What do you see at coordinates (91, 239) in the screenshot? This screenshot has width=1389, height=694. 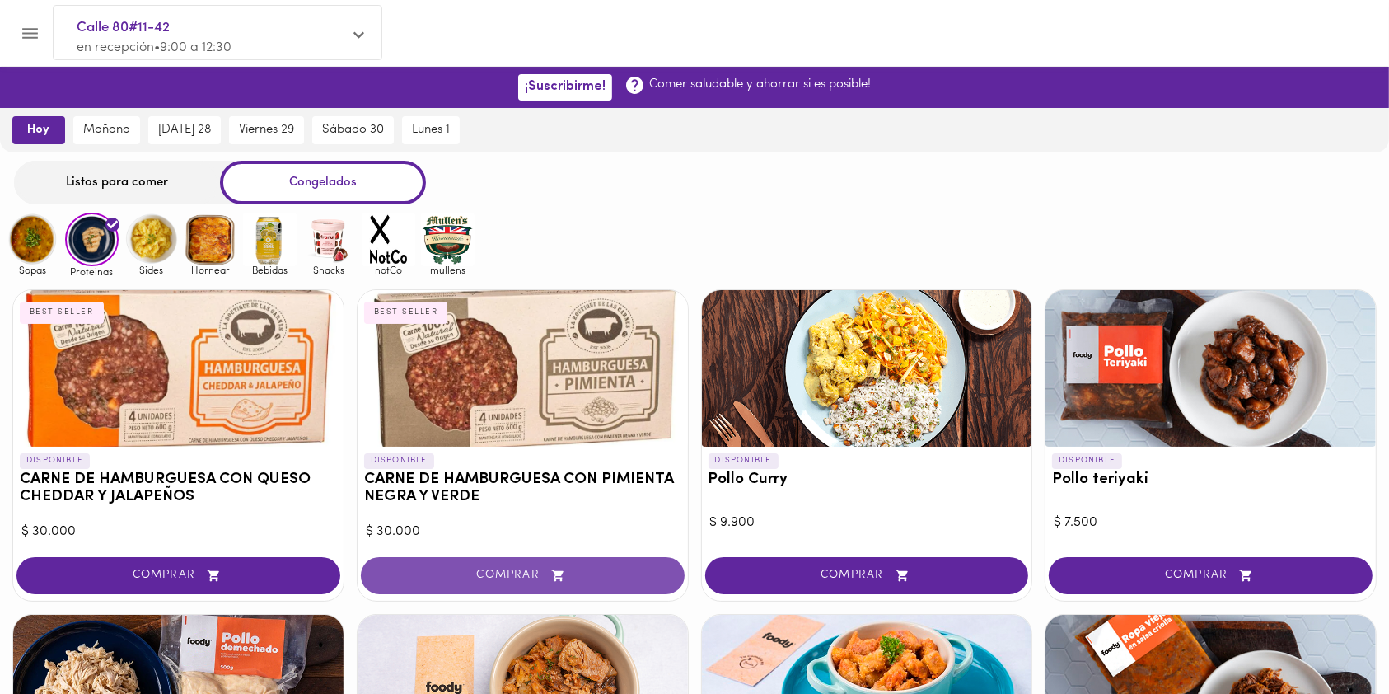 I see `img: Proteinas` at bounding box center [91, 239].